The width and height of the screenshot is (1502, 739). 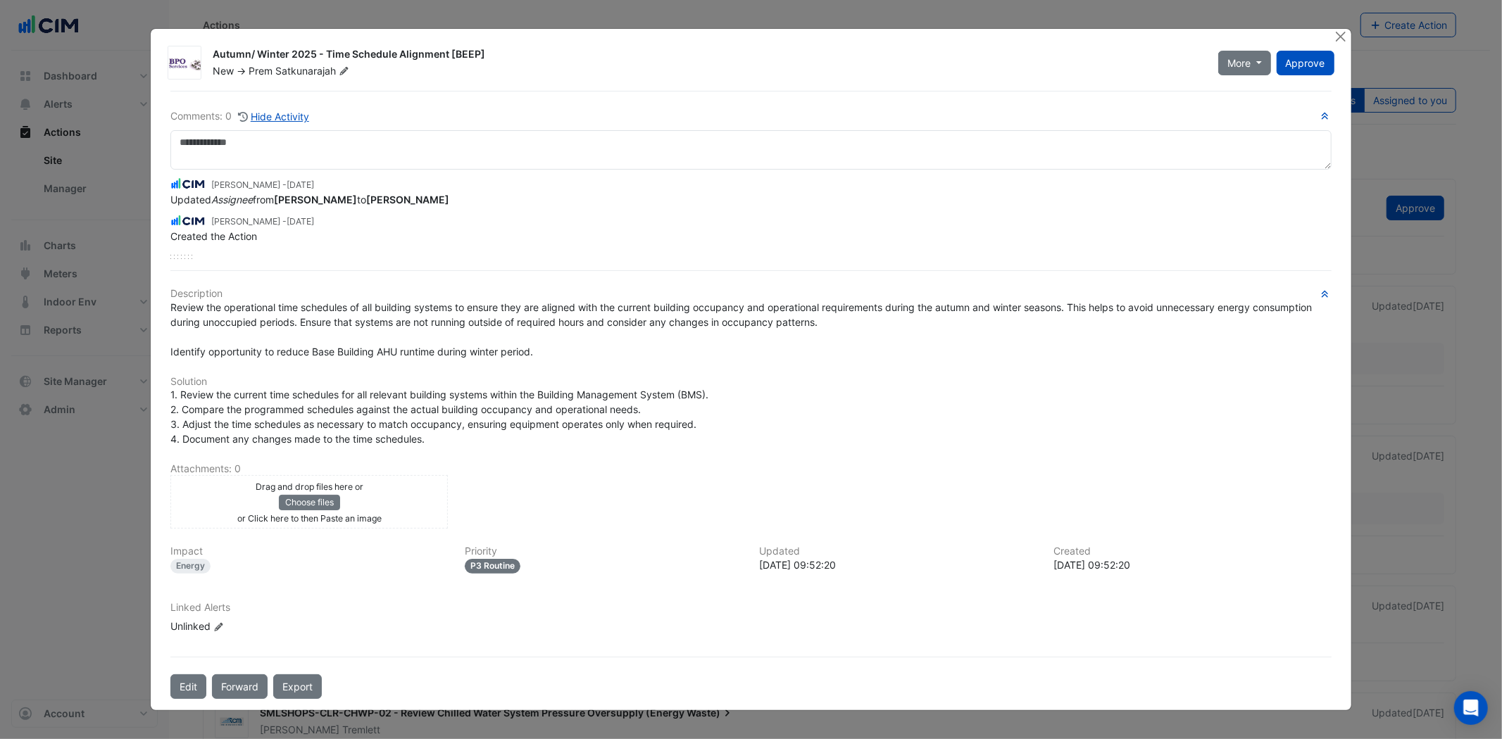 What do you see at coordinates (300, 221) in the screenshot?
I see `span: 2025-06-03 09:52:20` at bounding box center [300, 221].